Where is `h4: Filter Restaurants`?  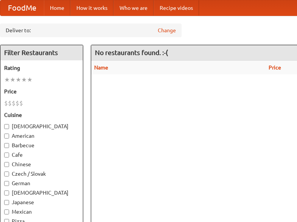 h4: Filter Restaurants is located at coordinates (42, 53).